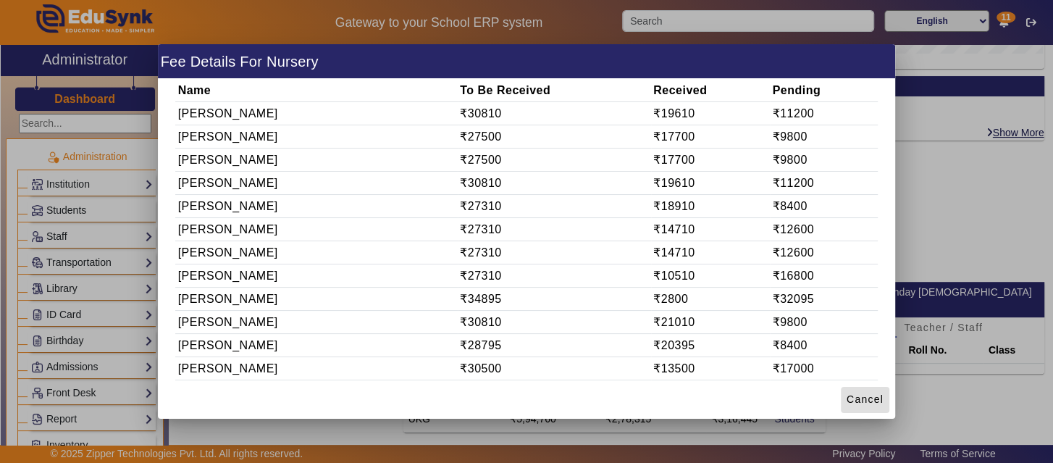 The width and height of the screenshot is (1053, 463). Describe the element at coordinates (711, 369) in the screenshot. I see `td: ₹13500` at that location.